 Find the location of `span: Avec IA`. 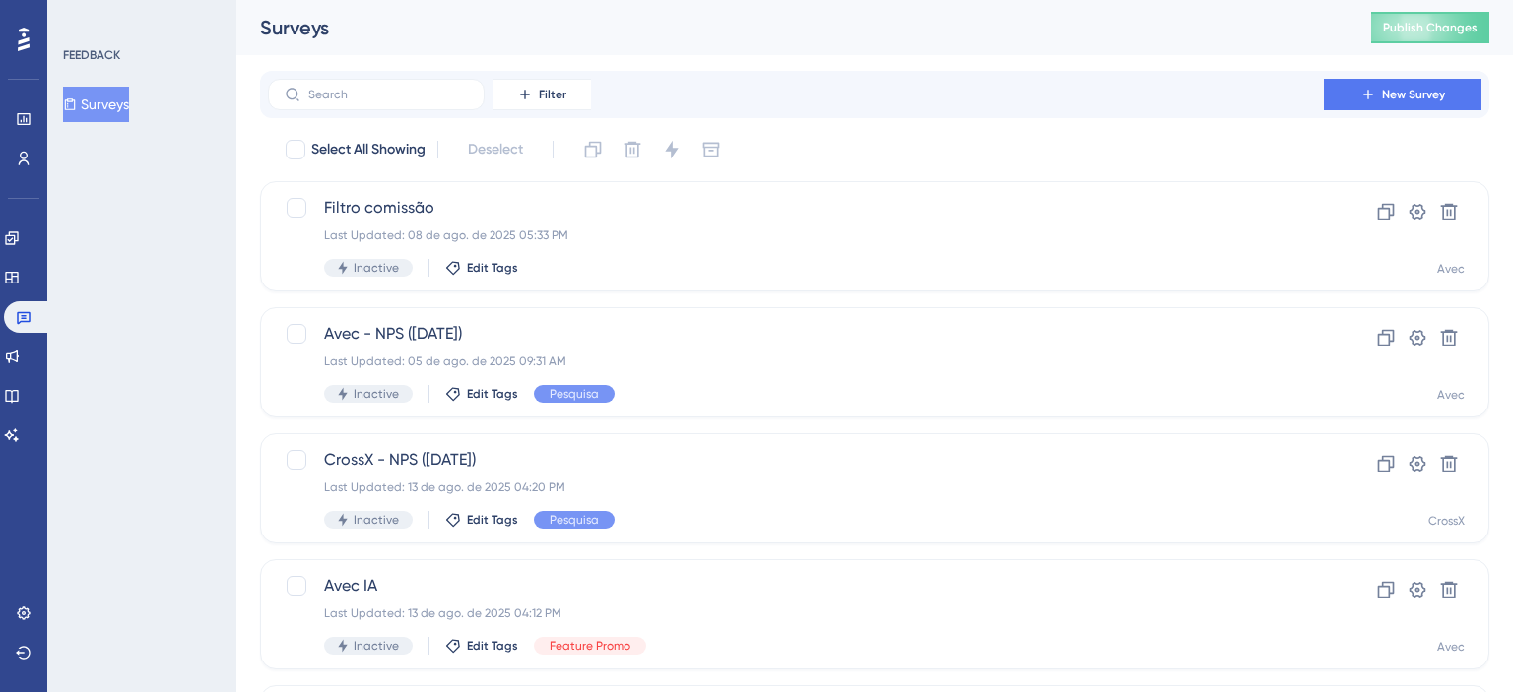

span: Avec IA is located at coordinates (796, 586).